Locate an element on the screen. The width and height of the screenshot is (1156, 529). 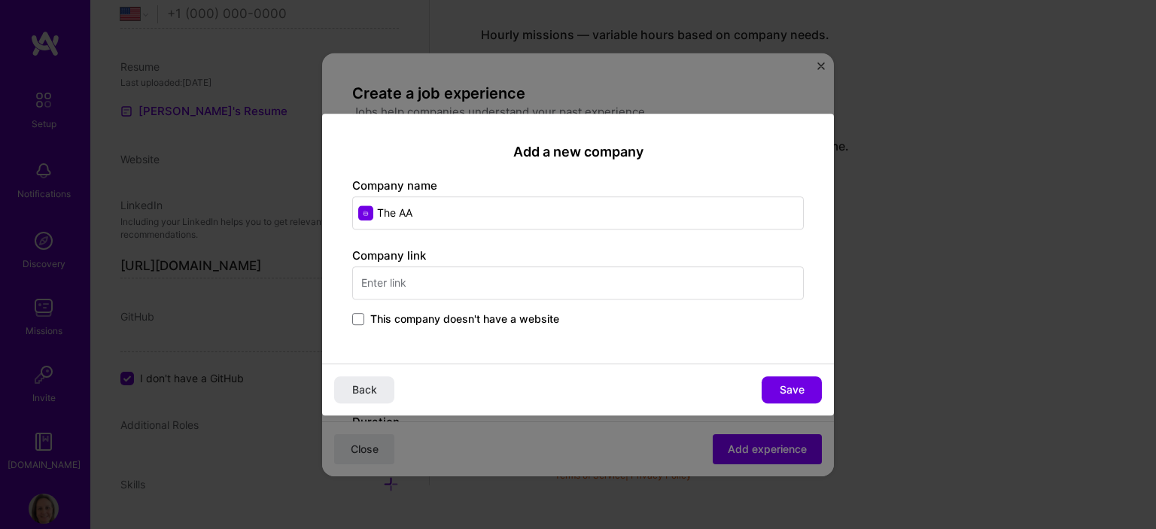
label: Company link is located at coordinates (389, 255).